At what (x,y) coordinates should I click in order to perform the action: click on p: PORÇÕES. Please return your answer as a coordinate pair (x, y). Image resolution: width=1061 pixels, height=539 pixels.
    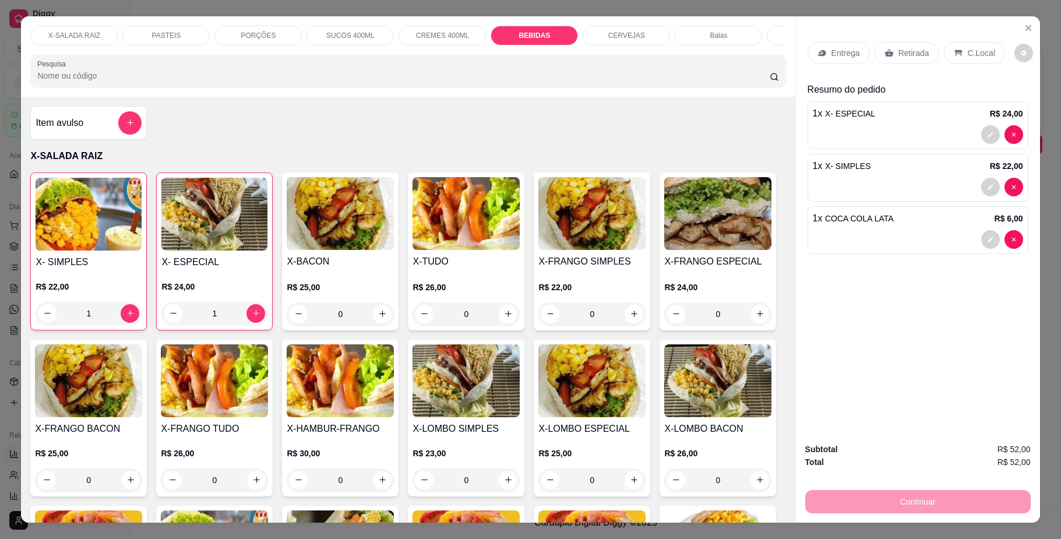
    Looking at the image, I should click on (258, 36).